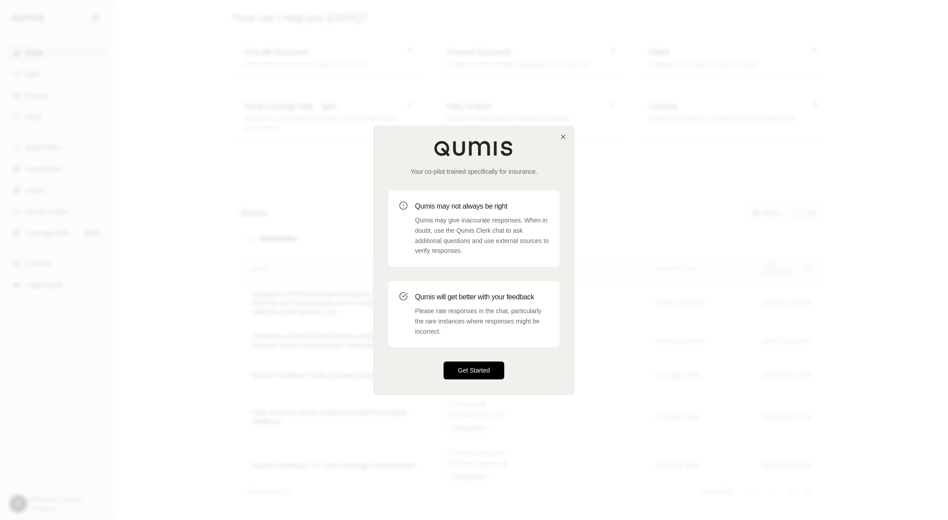 Image resolution: width=948 pixels, height=520 pixels. Describe the element at coordinates (482, 297) in the screenshot. I see `h3: Qumis will get better with your feedback` at that location.